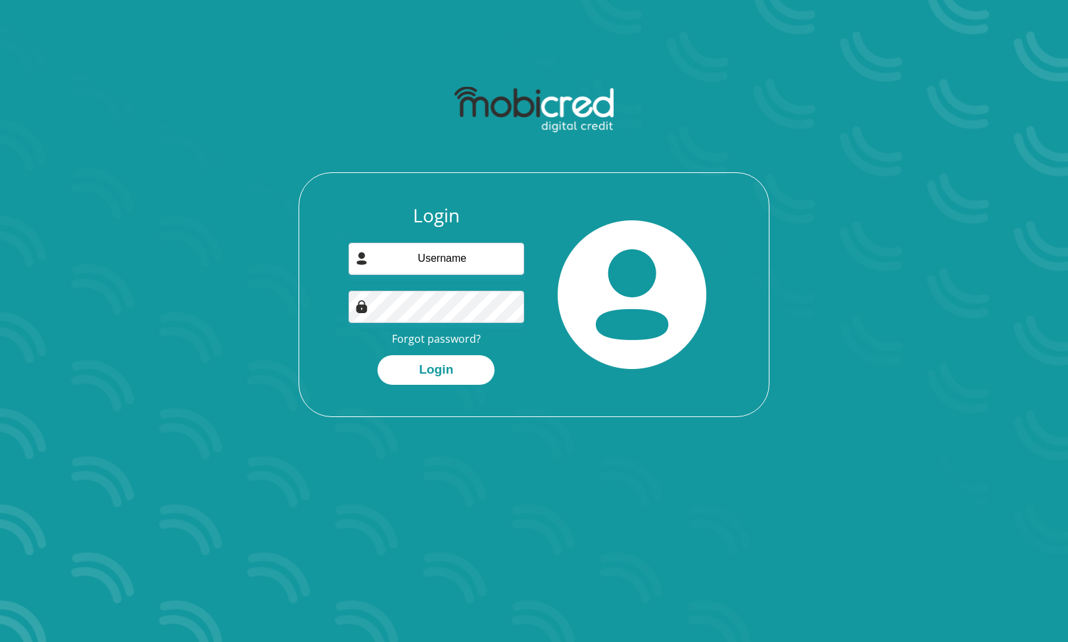 The image size is (1068, 642). What do you see at coordinates (437, 216) in the screenshot?
I see `h3: Login` at bounding box center [437, 216].